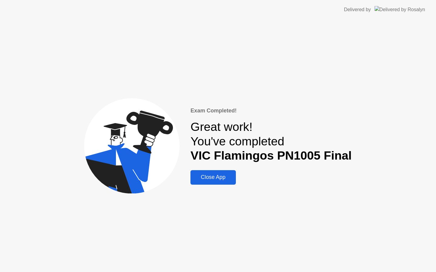 The width and height of the screenshot is (436, 272). What do you see at coordinates (400, 9) in the screenshot?
I see `img: Delivered by Rosalyn` at bounding box center [400, 9].